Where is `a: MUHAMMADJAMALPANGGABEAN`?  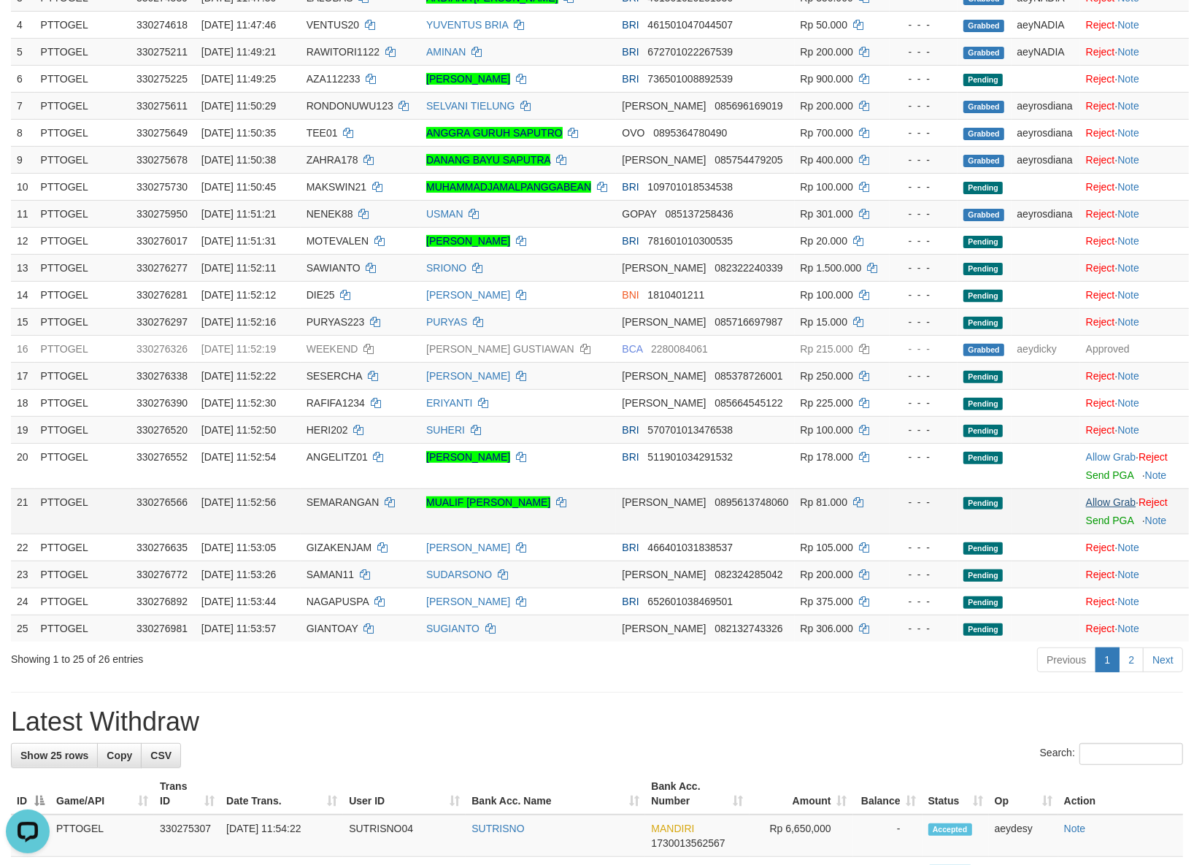 a: MUHAMMADJAMALPANGGABEAN is located at coordinates (508, 187).